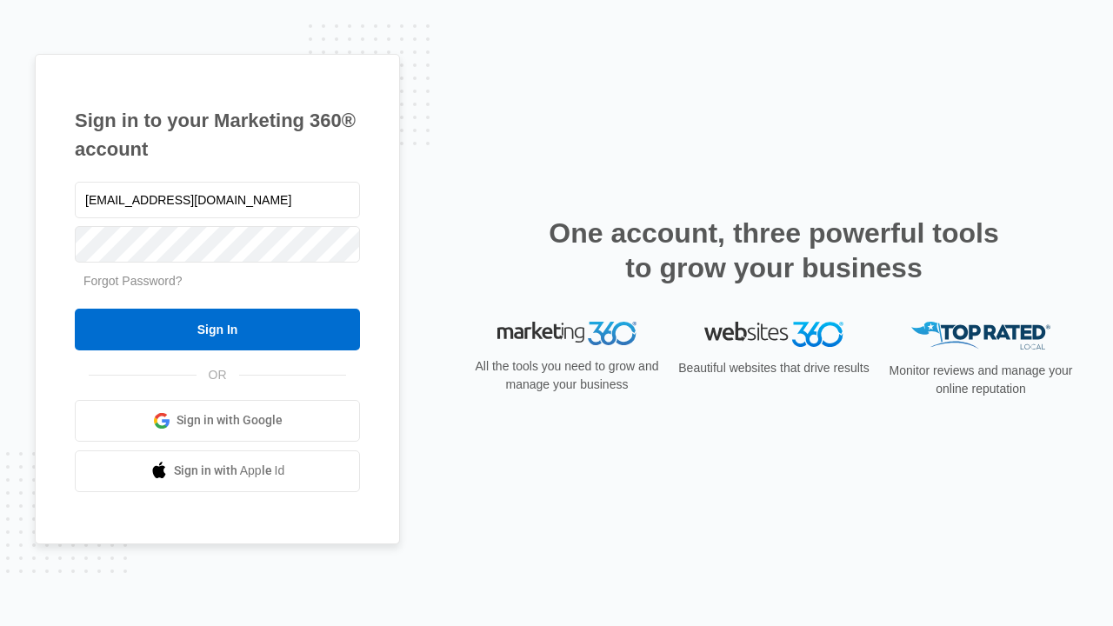 The height and width of the screenshot is (626, 1113). I want to click on img: Top Rated Local, so click(981, 336).